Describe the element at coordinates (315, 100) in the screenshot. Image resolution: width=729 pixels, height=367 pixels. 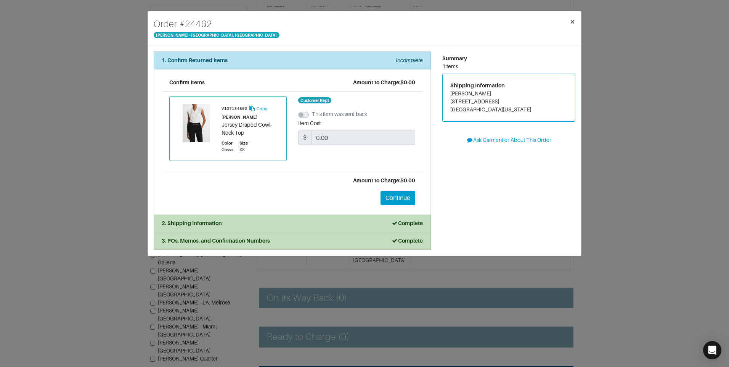
I see `span: Customer Kept` at that location.